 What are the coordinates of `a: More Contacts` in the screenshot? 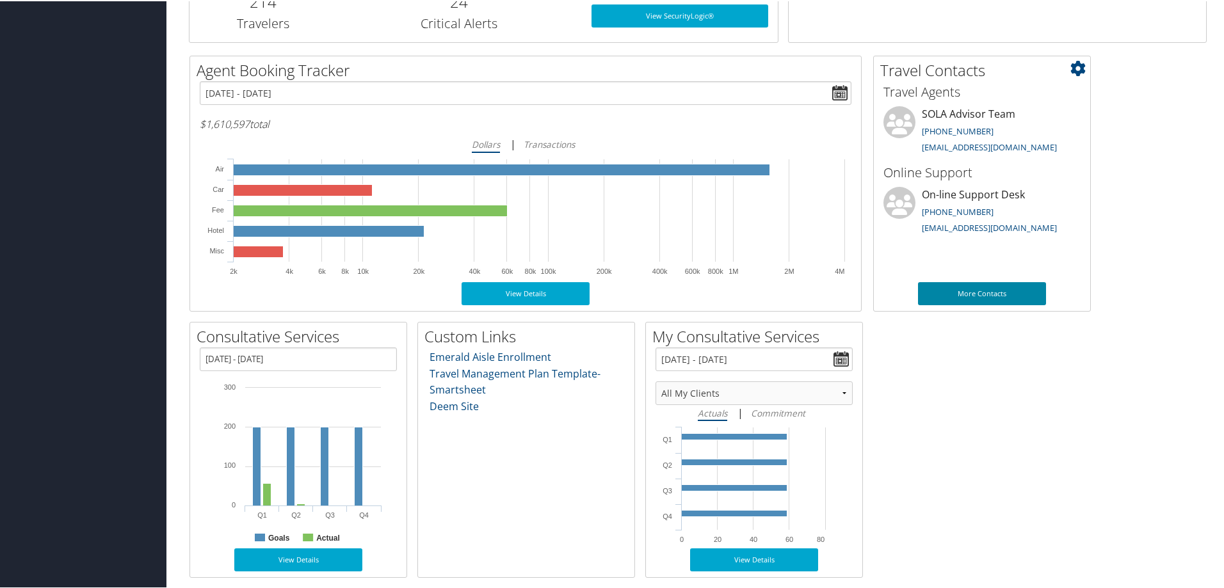 It's located at (982, 293).